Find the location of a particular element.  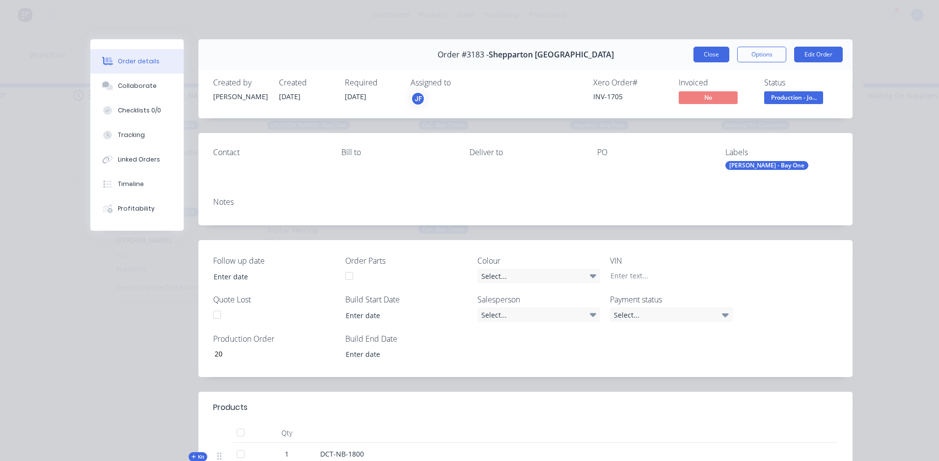

label: Production Order is located at coordinates (275, 339).